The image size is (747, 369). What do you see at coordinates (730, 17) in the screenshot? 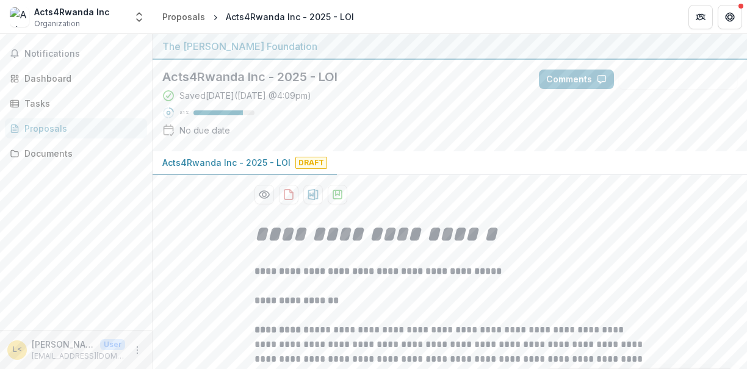
I see `button: Get Help` at bounding box center [730, 17].